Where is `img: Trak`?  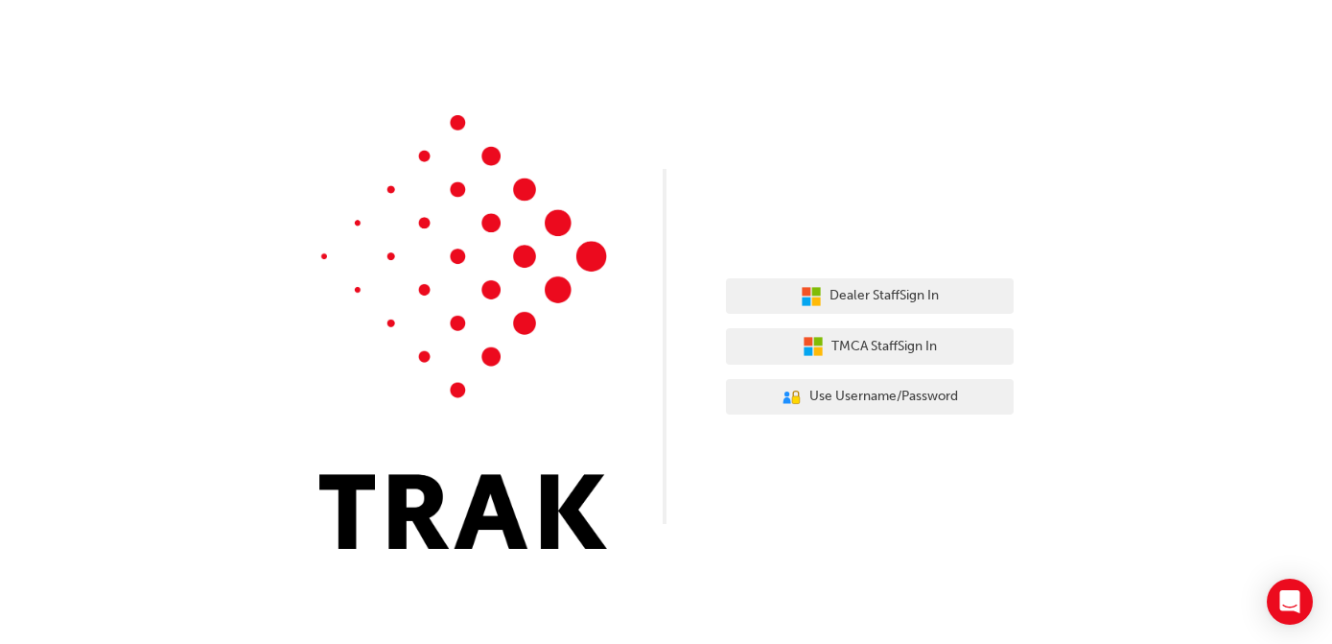
img: Trak is located at coordinates (463, 332).